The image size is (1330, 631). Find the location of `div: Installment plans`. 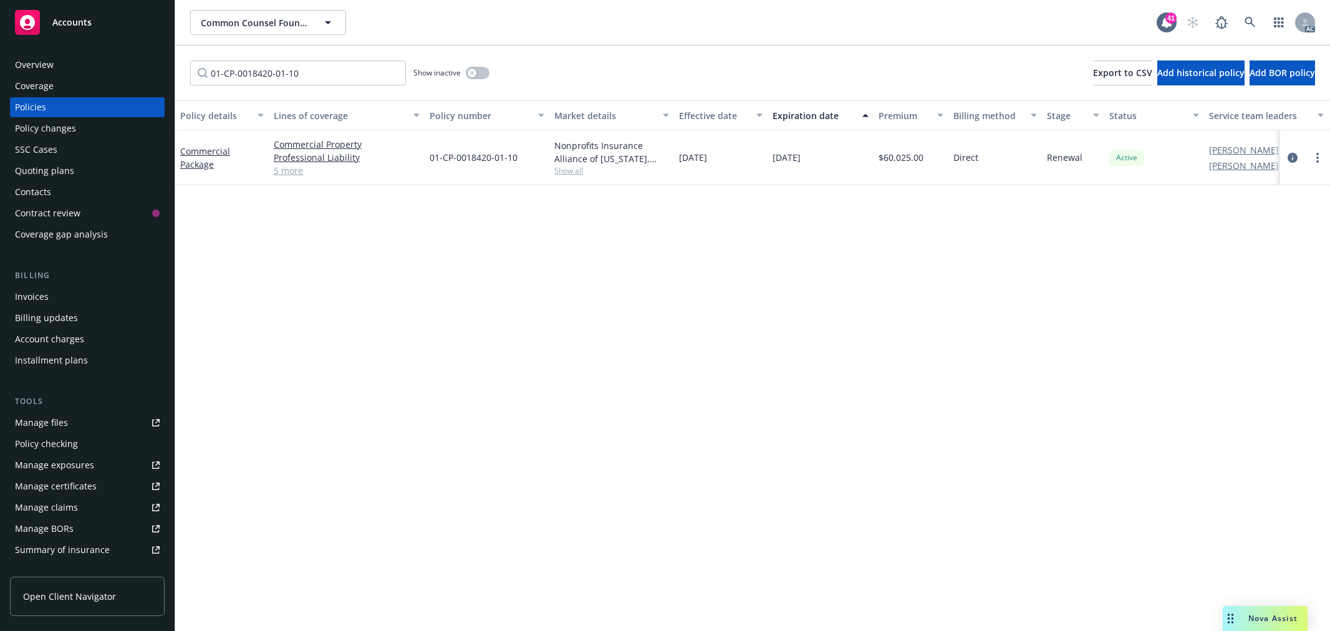

div: Installment plans is located at coordinates (51, 360).